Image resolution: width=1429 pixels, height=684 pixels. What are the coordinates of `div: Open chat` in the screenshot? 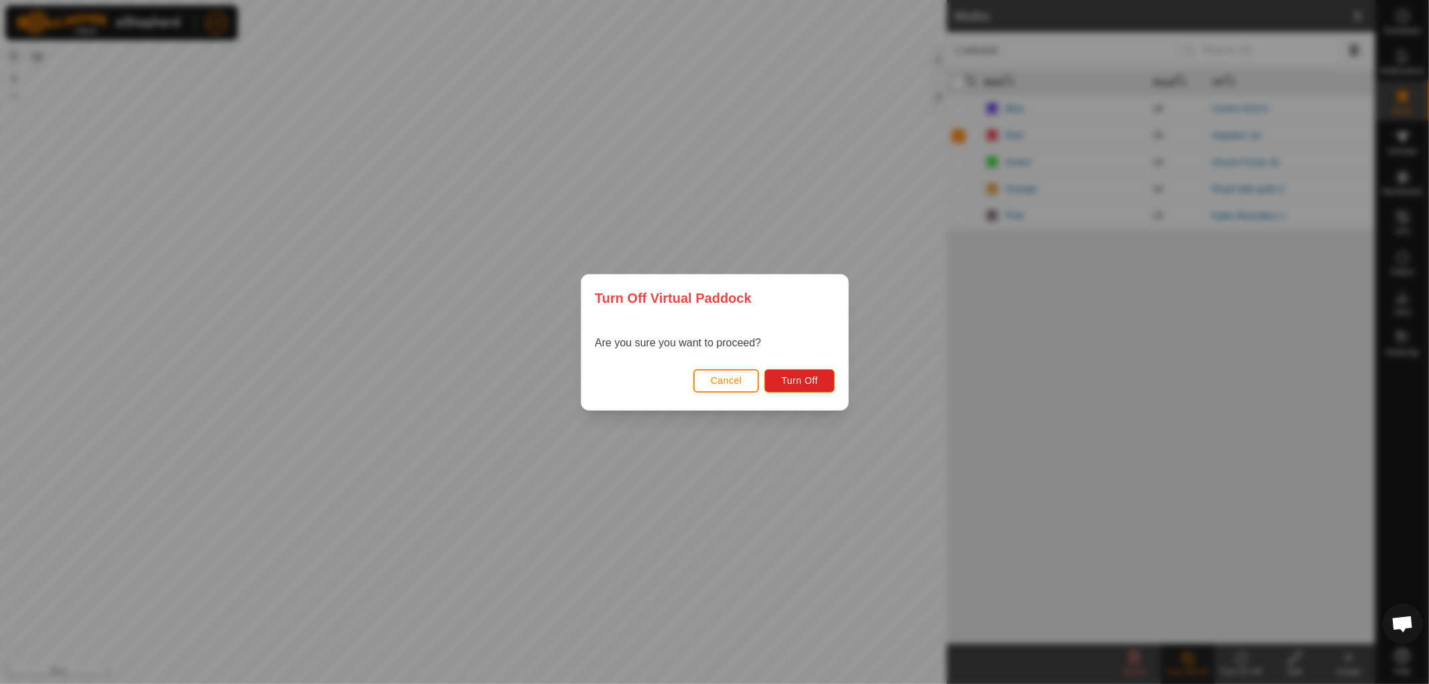 It's located at (1403, 624).